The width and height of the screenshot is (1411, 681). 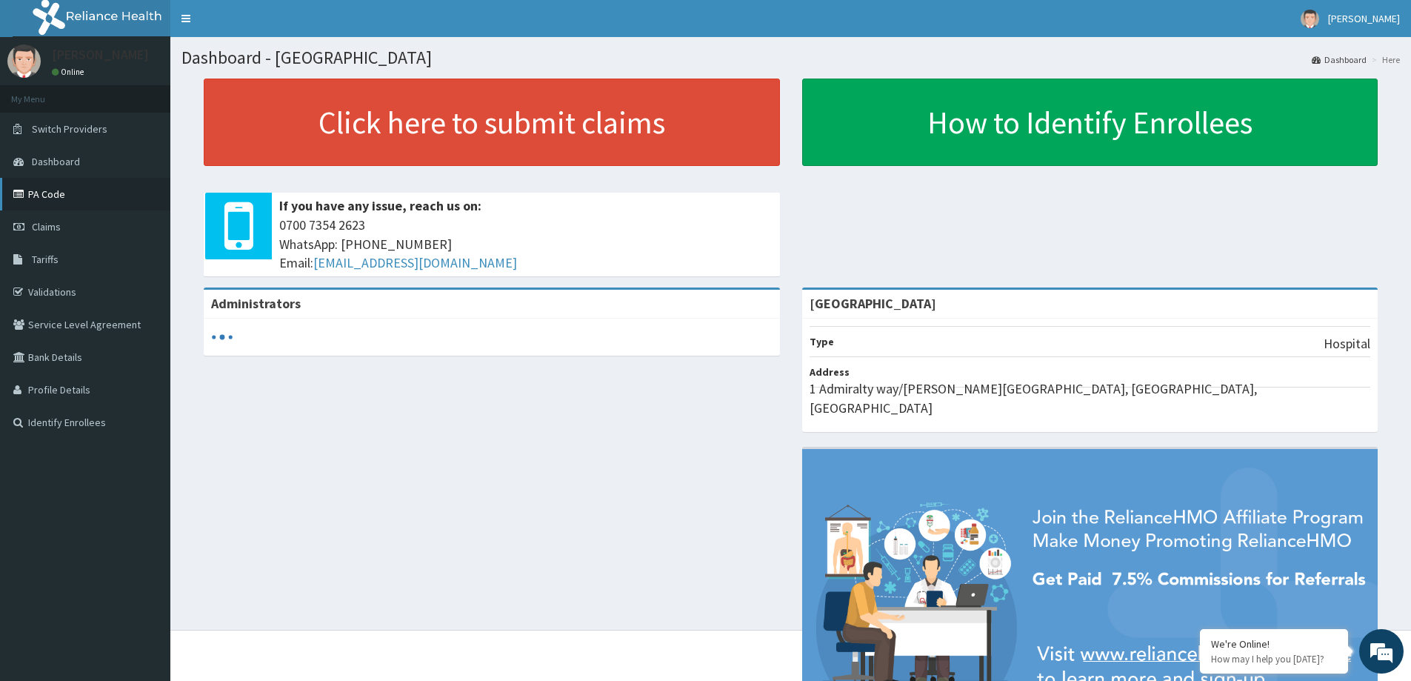 I want to click on a: How to Identify Enrollees, so click(x=1090, y=122).